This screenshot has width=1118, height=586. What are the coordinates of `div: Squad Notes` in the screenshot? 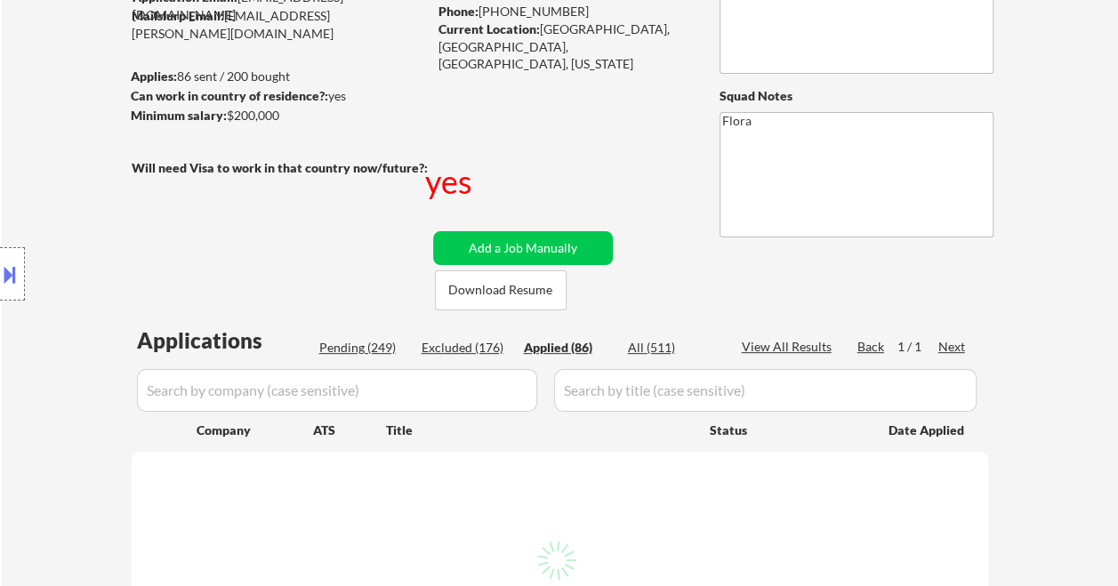 It's located at (856, 96).